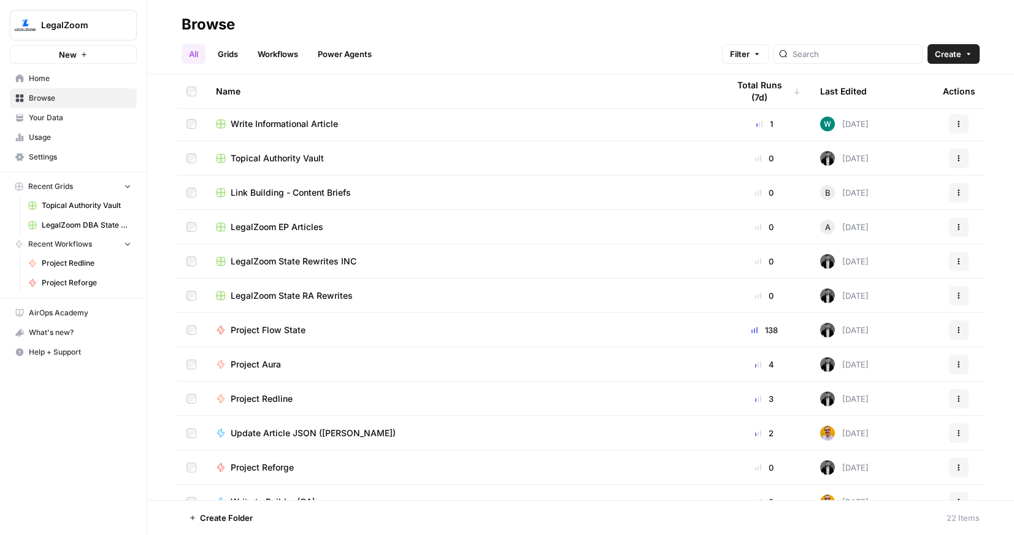 The image size is (1014, 535). Describe the element at coordinates (462, 193) in the screenshot. I see `a: Link Building - Content Briefs` at that location.